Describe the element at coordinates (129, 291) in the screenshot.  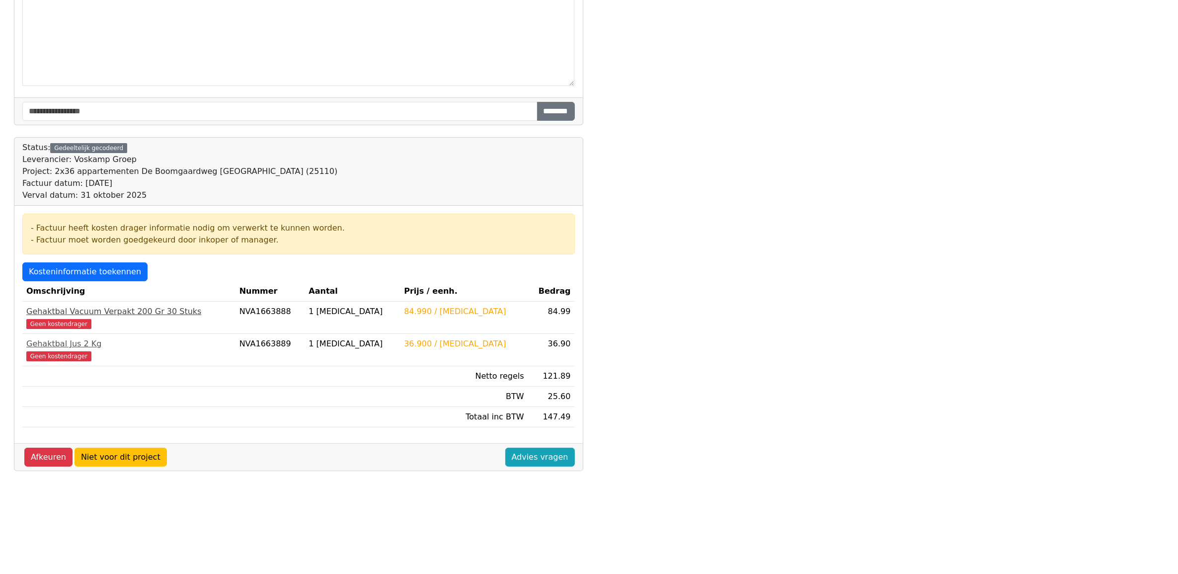
I see `th: Omschrijving` at that location.